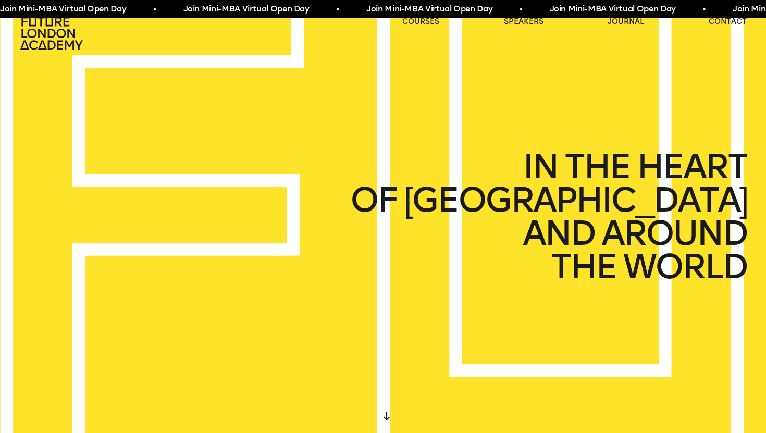  Describe the element at coordinates (626, 22) in the screenshot. I see `a: journal` at that location.